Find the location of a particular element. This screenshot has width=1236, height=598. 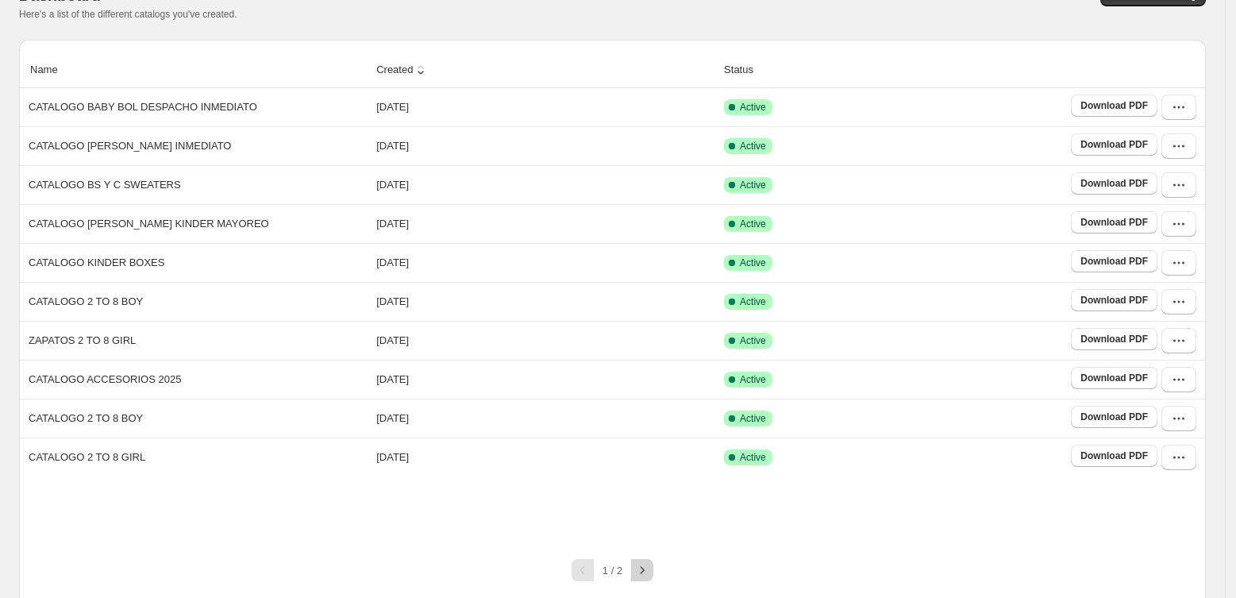

p: CATALOGO BS Y C SWEATERS is located at coordinates (105, 185).